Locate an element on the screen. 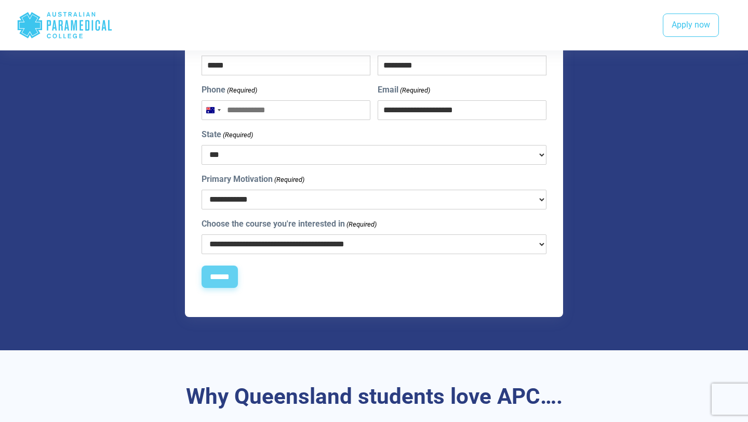 This screenshot has width=748, height=422. label: Phone is located at coordinates (229, 90).